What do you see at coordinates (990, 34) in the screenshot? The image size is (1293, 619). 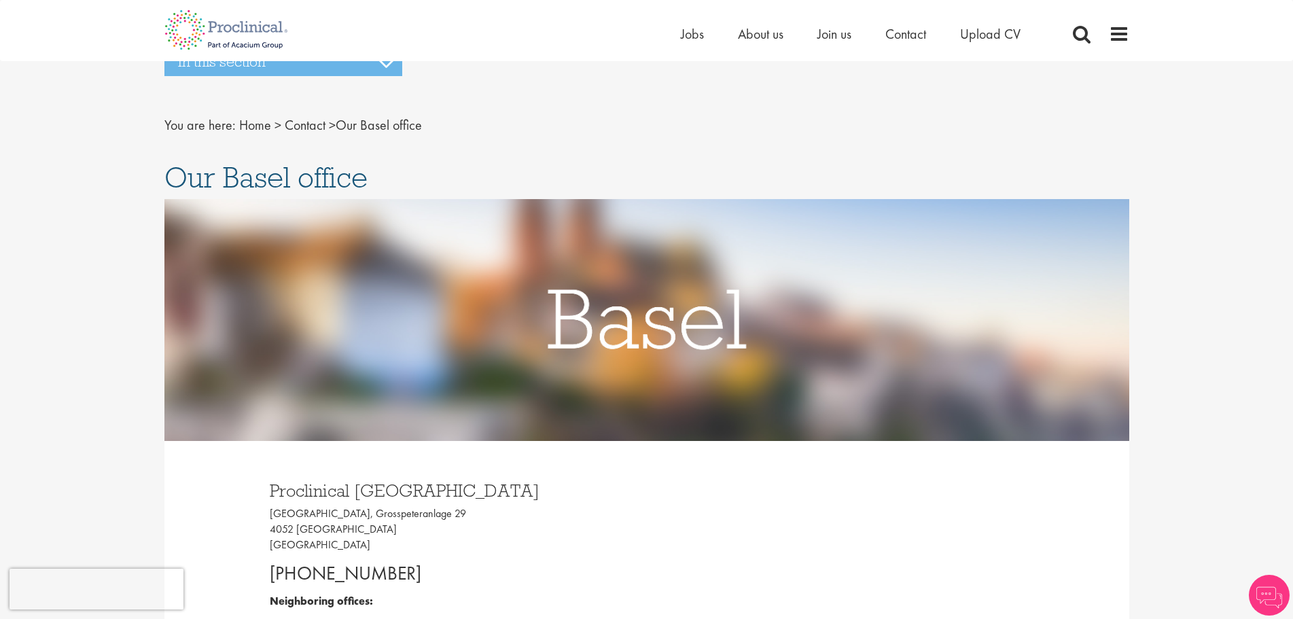 I see `a: Upload CV` at bounding box center [990, 34].